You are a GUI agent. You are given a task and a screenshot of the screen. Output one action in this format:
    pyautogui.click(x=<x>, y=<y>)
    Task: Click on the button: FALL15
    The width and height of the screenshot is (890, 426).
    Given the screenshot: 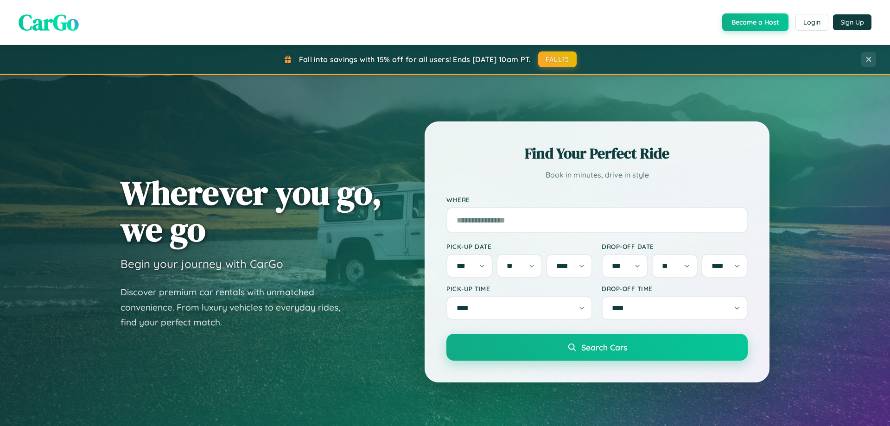 What is the action you would take?
    pyautogui.click(x=558, y=59)
    